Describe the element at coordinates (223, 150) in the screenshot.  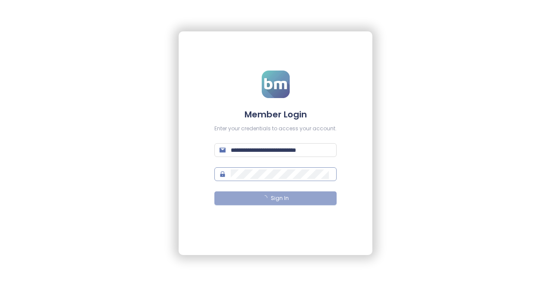
I see `span: mail` at that location.